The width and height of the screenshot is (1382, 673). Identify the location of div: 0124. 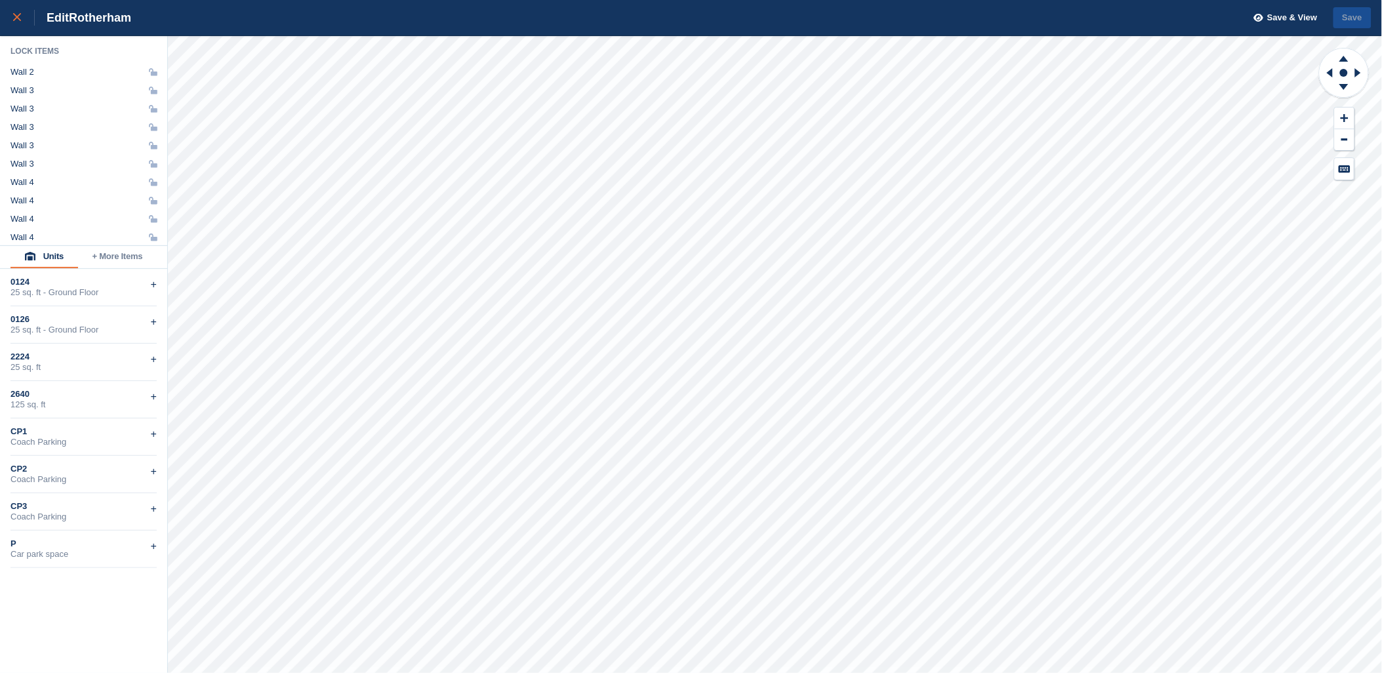
(83, 282).